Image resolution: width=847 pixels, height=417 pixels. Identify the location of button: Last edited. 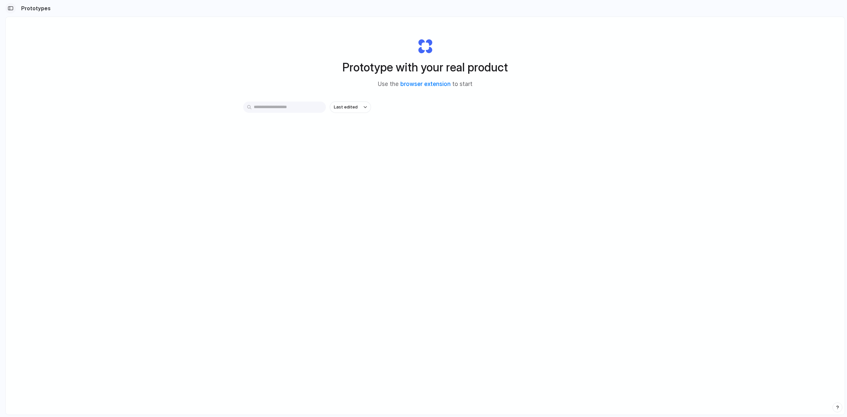
(351, 107).